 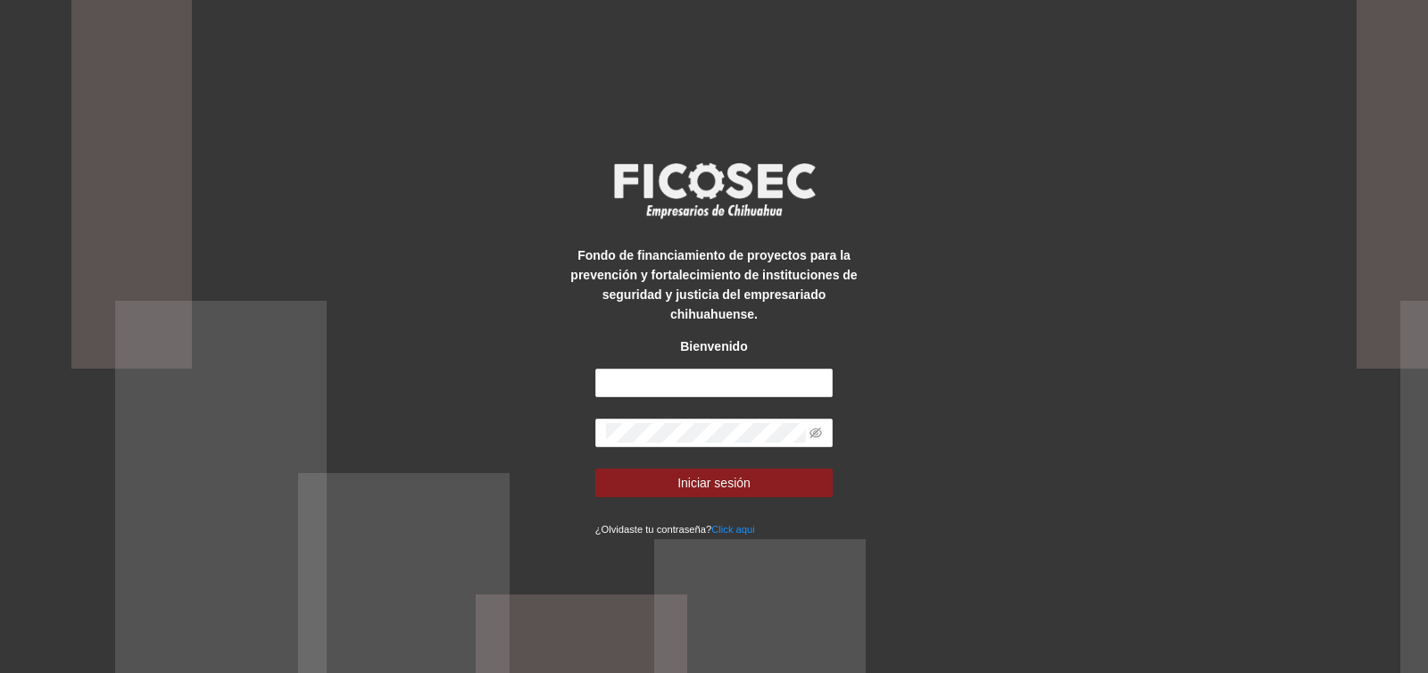 What do you see at coordinates (714, 190) in the screenshot?
I see `img: logo` at bounding box center [714, 190].